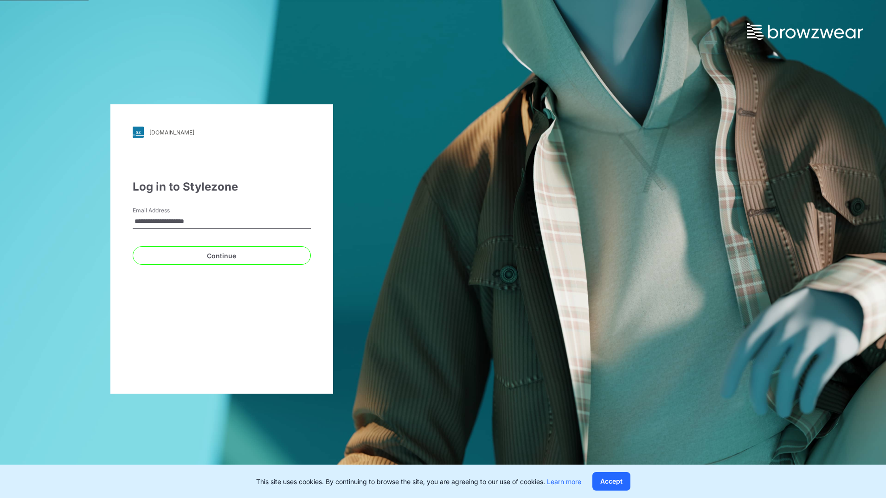 This screenshot has width=886, height=498. I want to click on button: Accept, so click(611, 482).